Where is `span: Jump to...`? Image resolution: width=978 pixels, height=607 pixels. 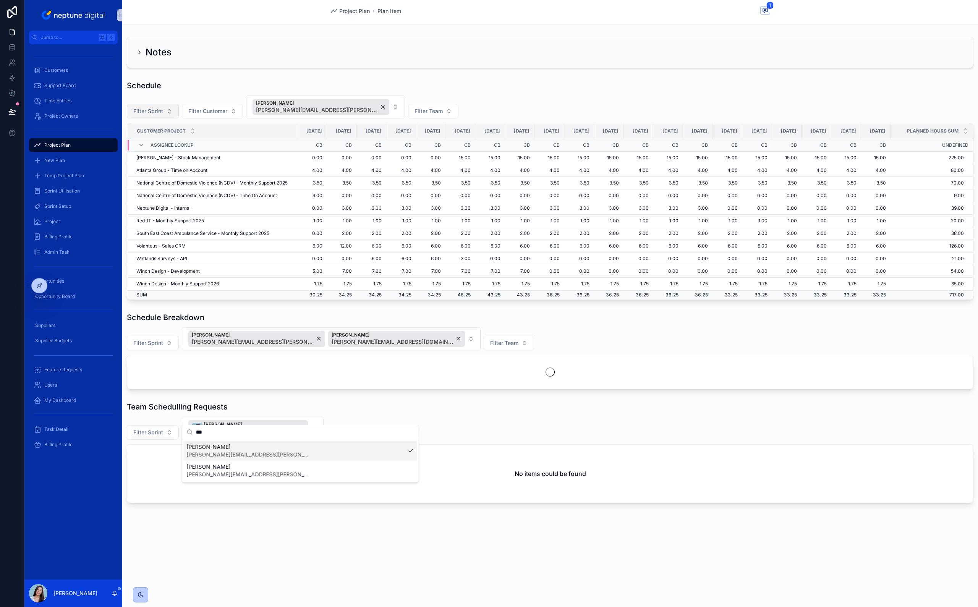 span: Jump to... is located at coordinates (68, 37).